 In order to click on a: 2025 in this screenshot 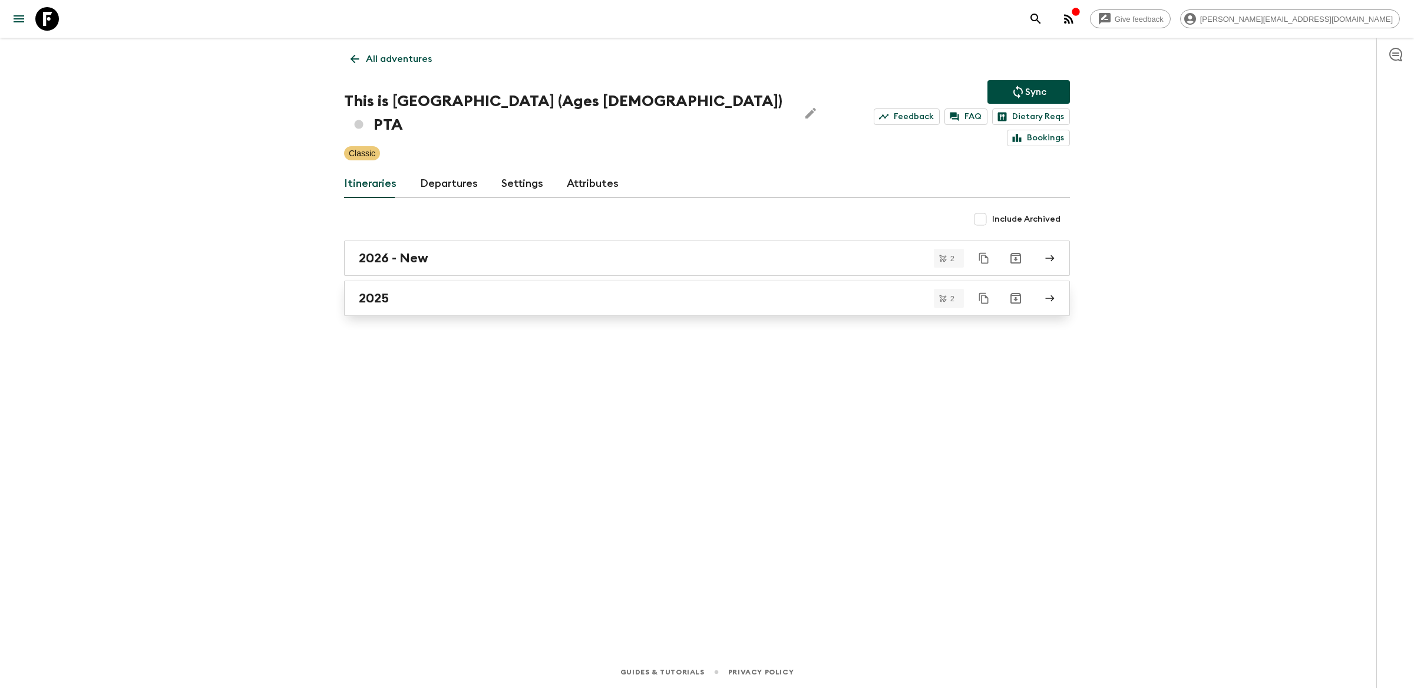, I will do `click(707, 298)`.